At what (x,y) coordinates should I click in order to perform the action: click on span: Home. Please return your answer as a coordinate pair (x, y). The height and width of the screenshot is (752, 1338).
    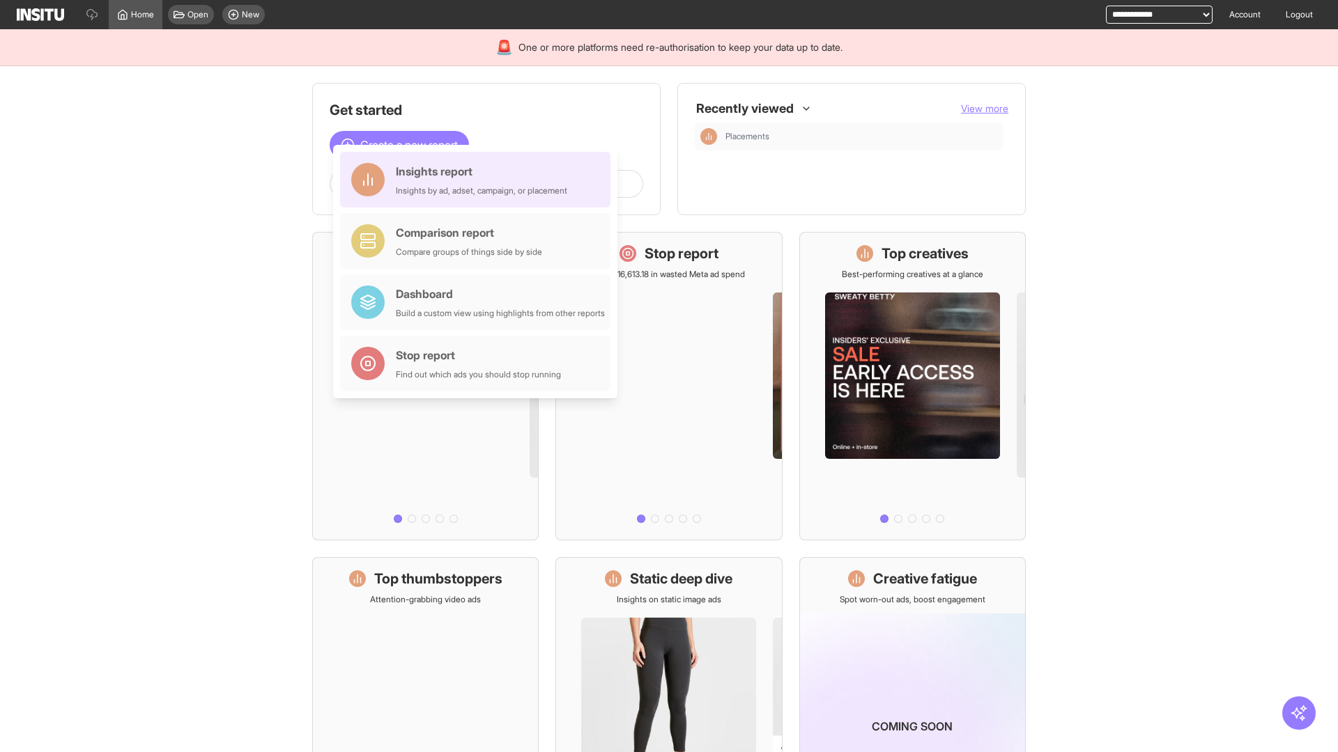
    Looking at the image, I should click on (142, 15).